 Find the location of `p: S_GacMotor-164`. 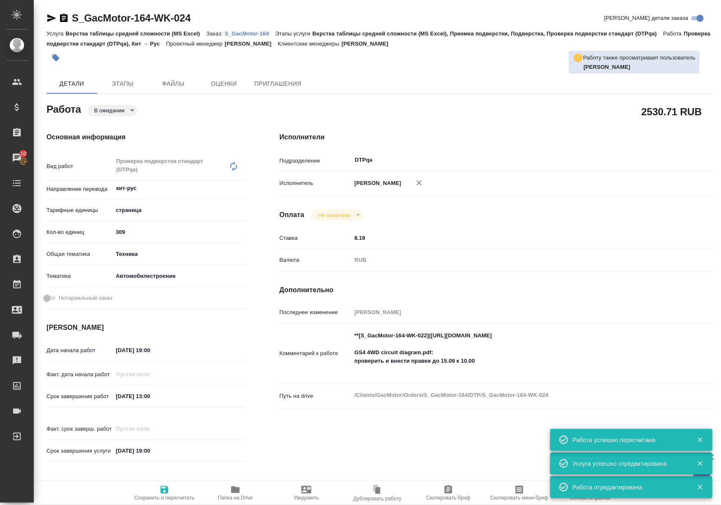

p: S_GacMotor-164 is located at coordinates (250, 33).